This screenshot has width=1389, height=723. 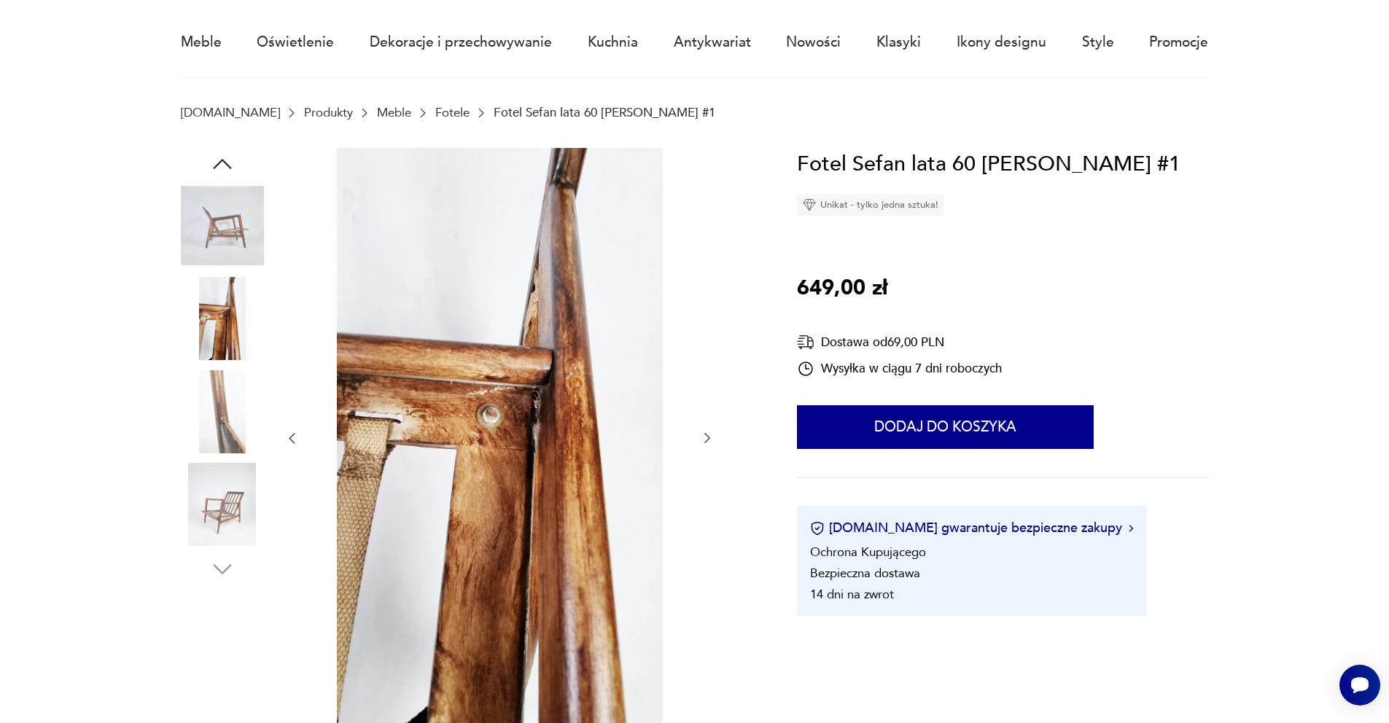 I want to click on button: Dodaj do koszyka, so click(x=945, y=427).